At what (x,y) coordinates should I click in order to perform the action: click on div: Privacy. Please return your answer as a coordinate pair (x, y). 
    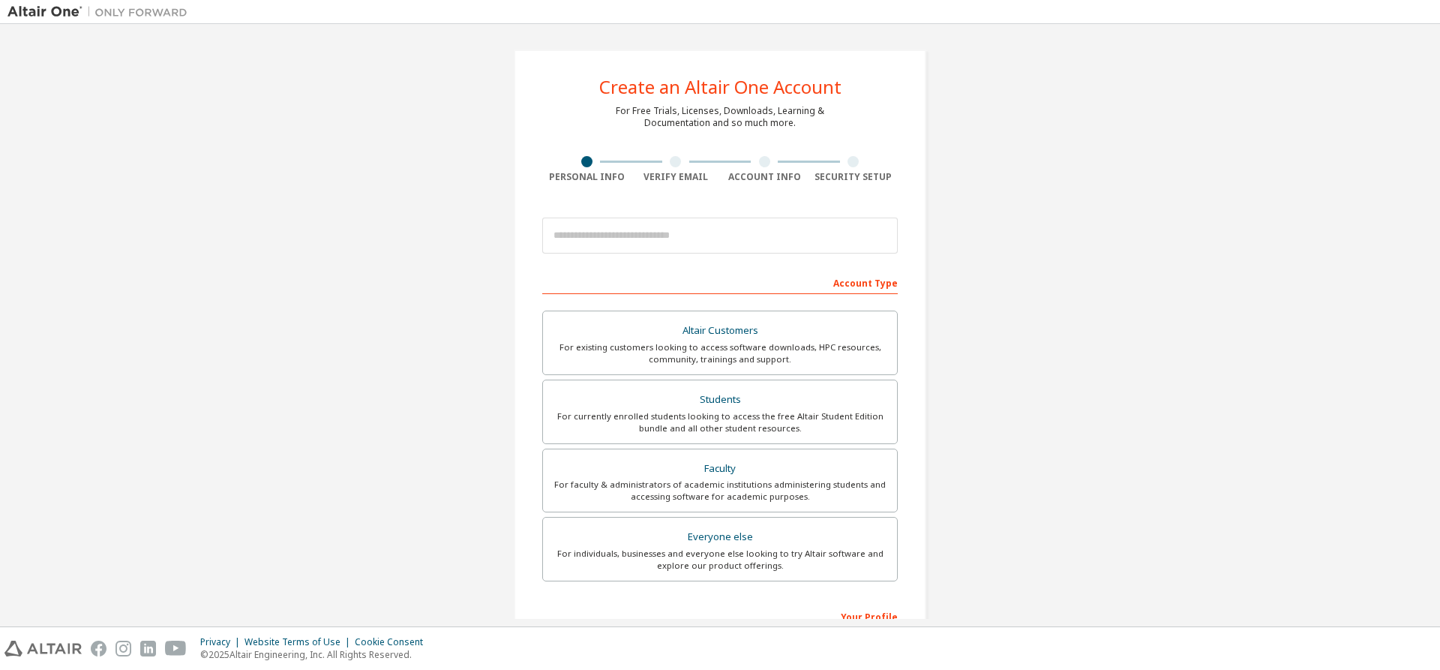
    Looking at the image, I should click on (222, 642).